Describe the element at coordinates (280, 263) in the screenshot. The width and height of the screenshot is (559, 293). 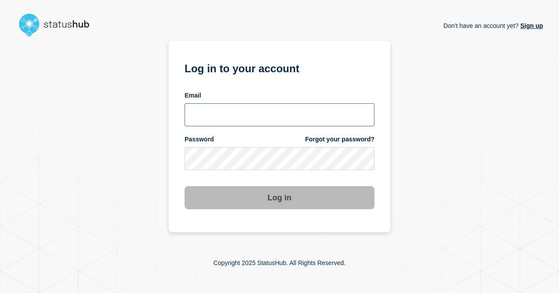
I see `p: Copyright 2025 StatusHub. All Rights Reserved.` at that location.